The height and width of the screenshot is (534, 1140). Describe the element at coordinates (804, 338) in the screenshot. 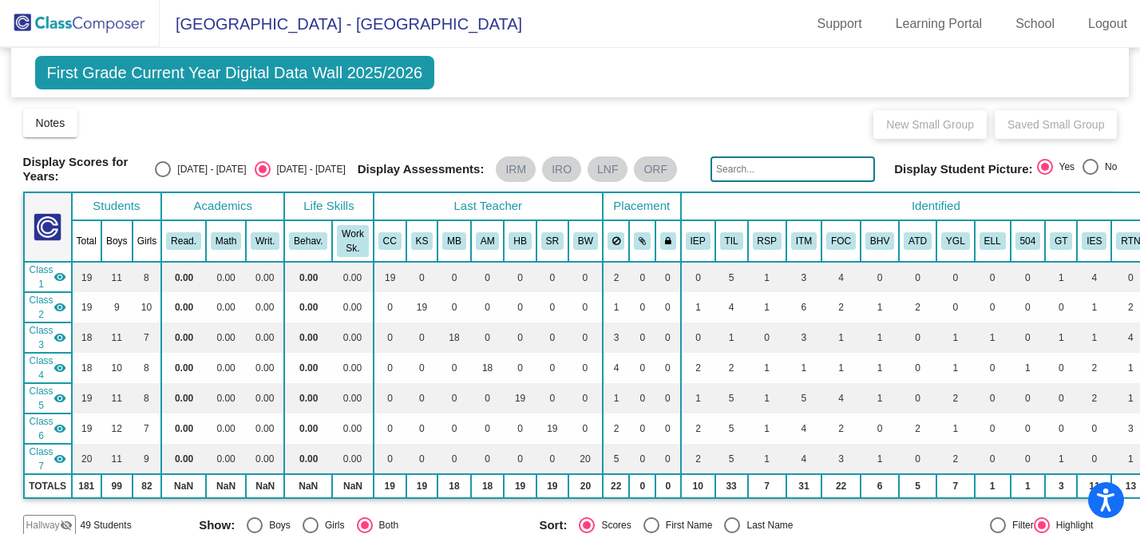

I see `td: 3` at that location.